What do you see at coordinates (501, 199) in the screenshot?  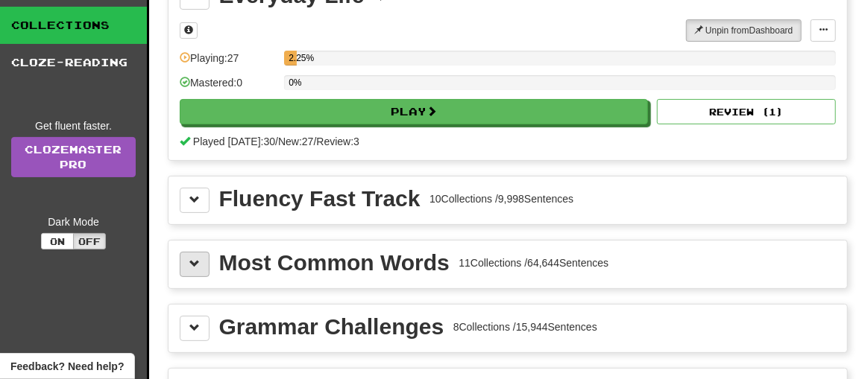 I see `div: 10 Collections / 9,998 Sentences` at bounding box center [501, 199].